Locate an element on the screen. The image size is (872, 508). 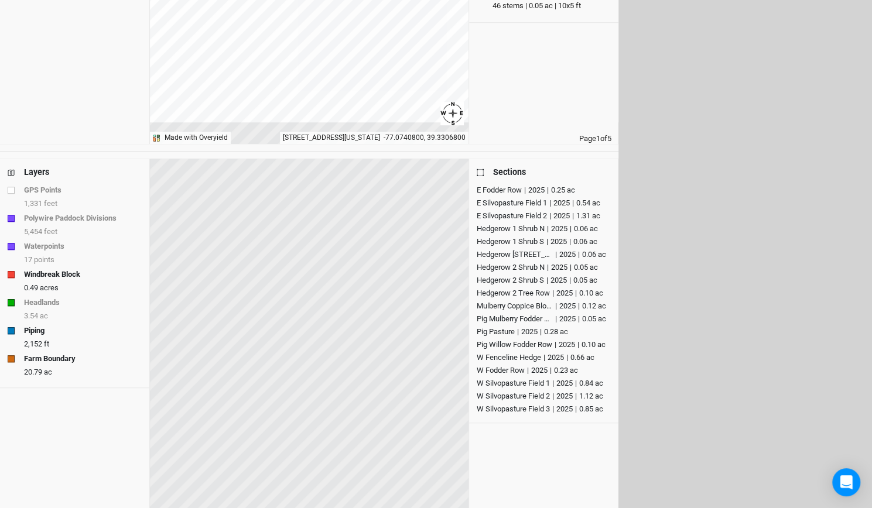
div: 46 stems | 0.05 ac | 10x5 ft is located at coordinates (552, 6).